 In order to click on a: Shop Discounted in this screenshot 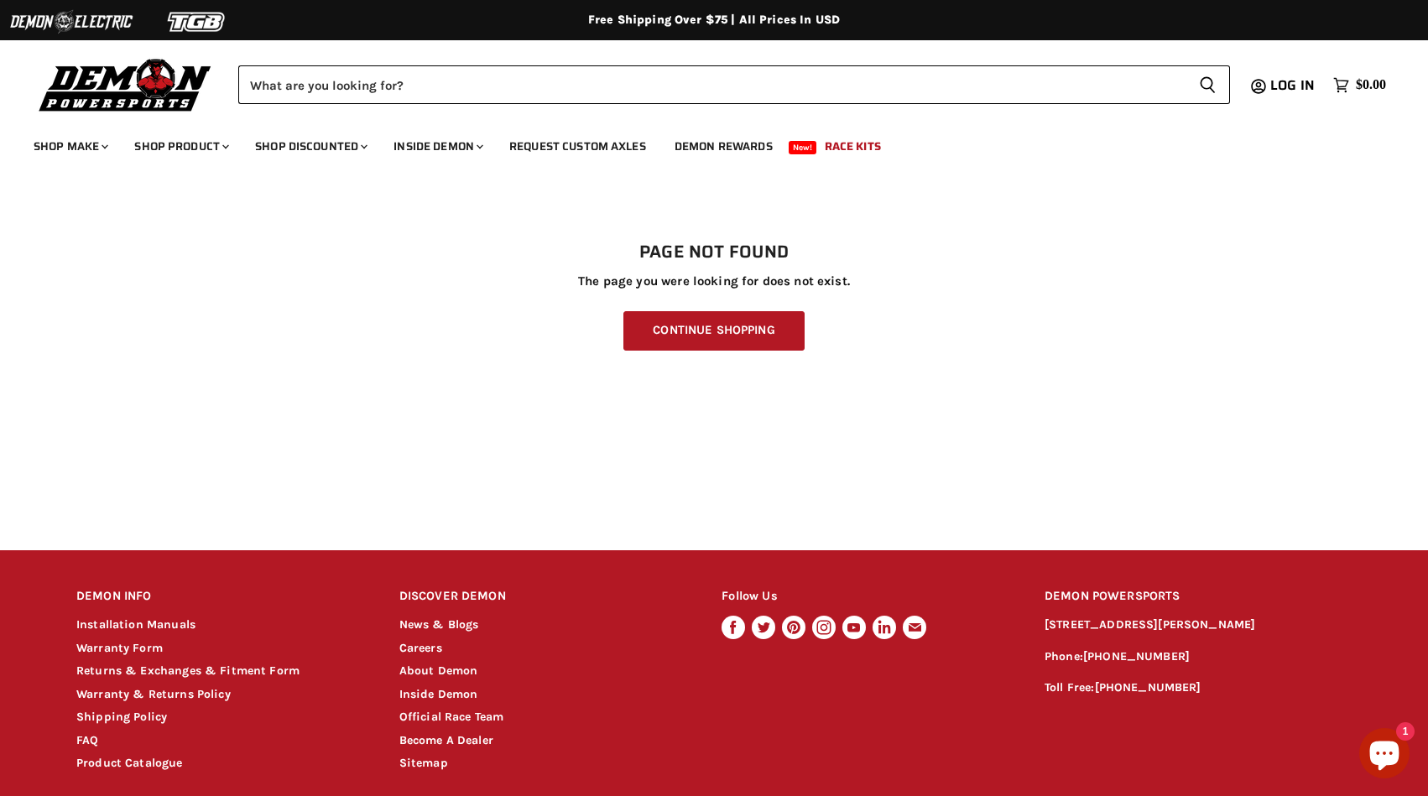, I will do `click(310, 146)`.